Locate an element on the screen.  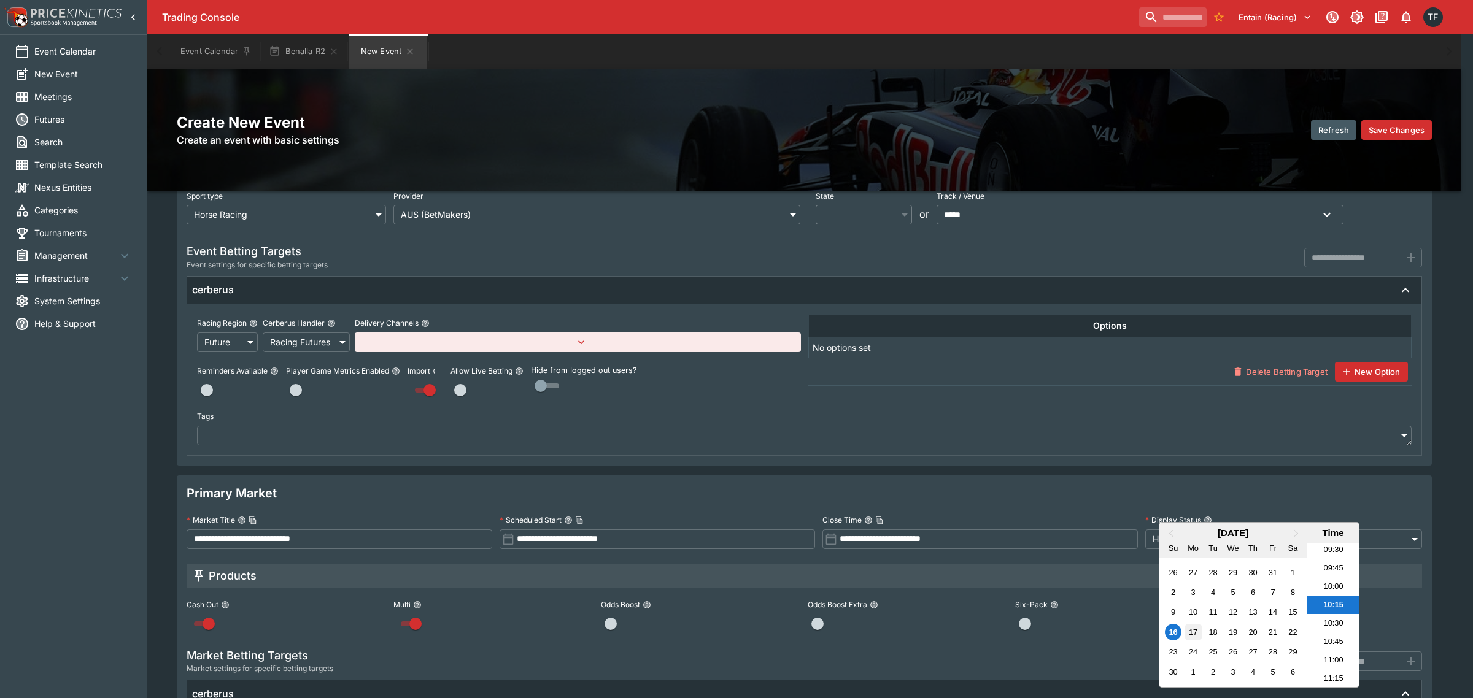
div: Month November, 2025 is located at coordinates (1232, 622).